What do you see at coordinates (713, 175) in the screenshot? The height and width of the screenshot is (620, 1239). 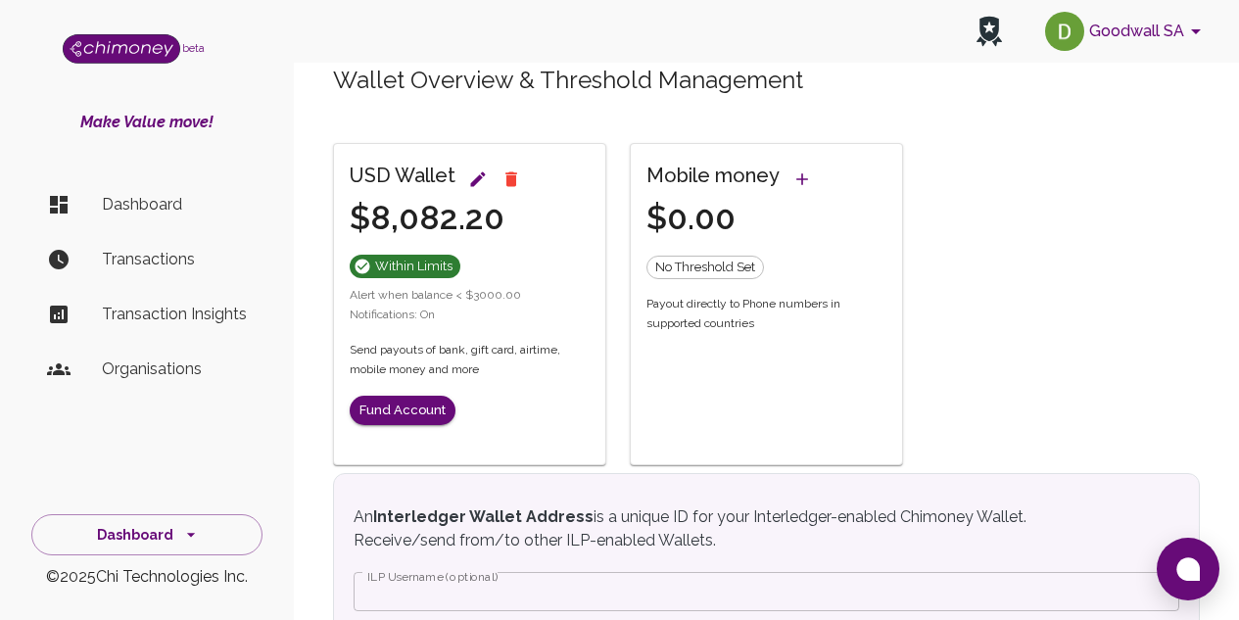 I see `h6: Mobile money` at bounding box center [713, 175].